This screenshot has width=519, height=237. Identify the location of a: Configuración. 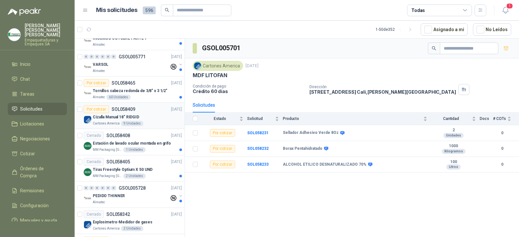
(37, 205).